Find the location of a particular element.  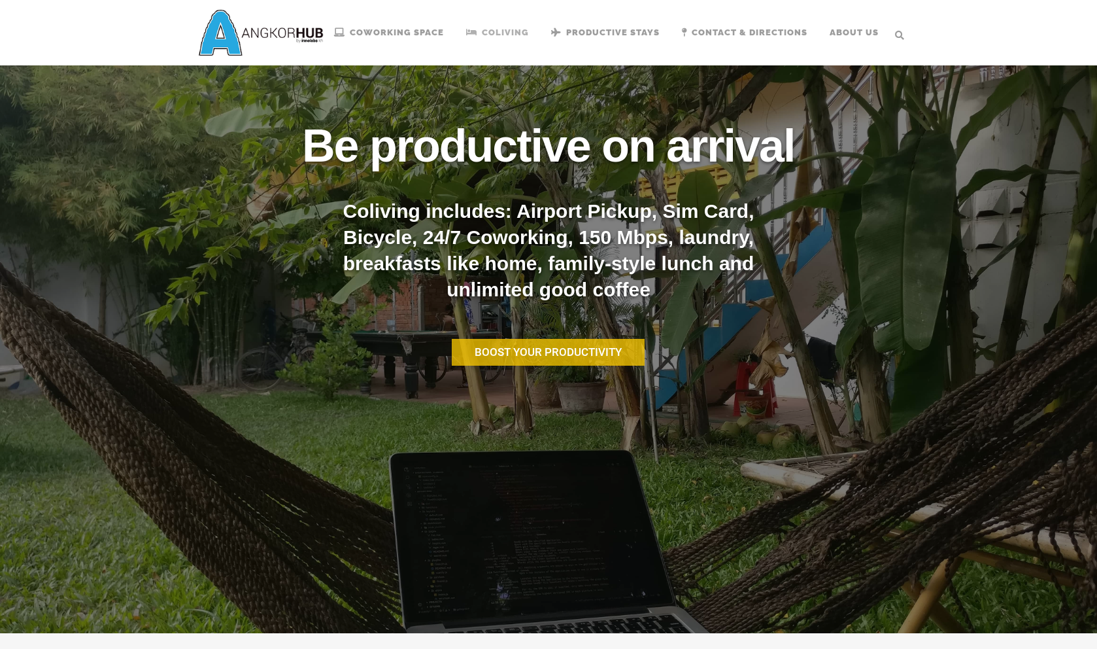

rs-layer: BOOST YOUR PRODUCTIVITY is located at coordinates (548, 352).